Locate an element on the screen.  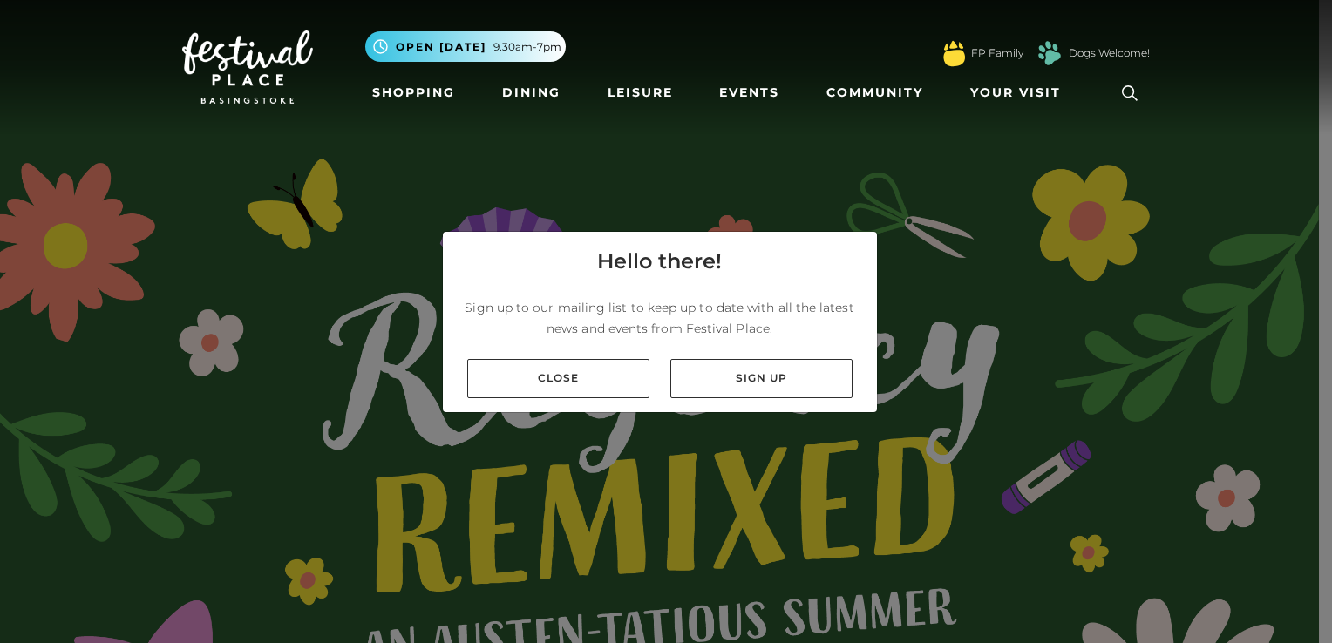
a: Your Visit is located at coordinates (1020, 92).